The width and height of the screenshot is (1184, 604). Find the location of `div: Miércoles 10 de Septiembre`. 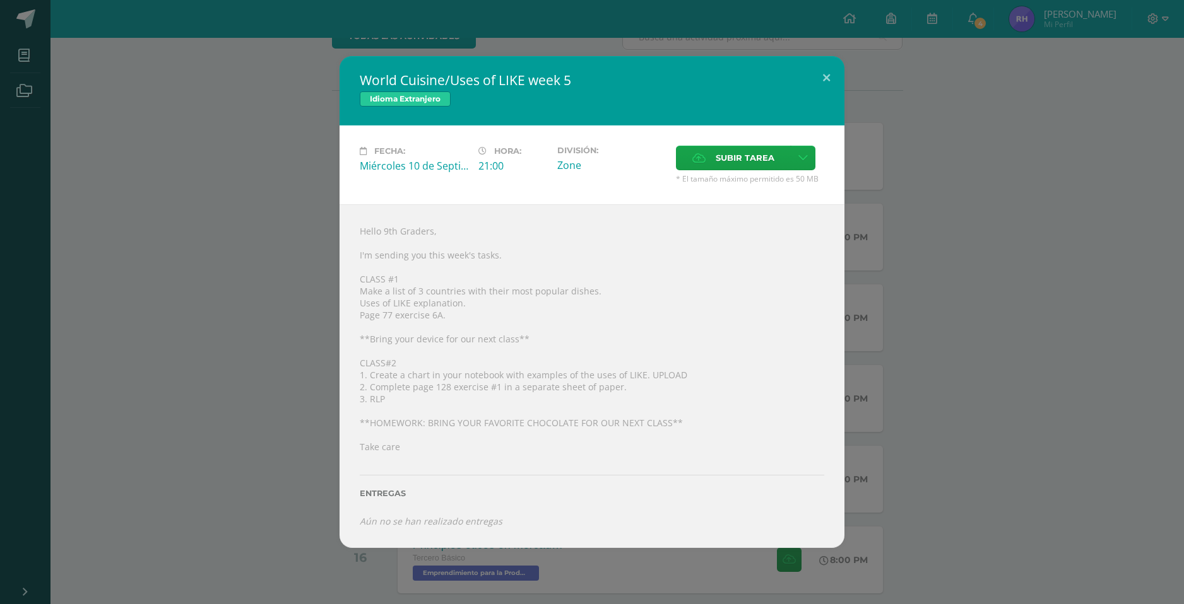

div: Miércoles 10 de Septiembre is located at coordinates (414, 166).